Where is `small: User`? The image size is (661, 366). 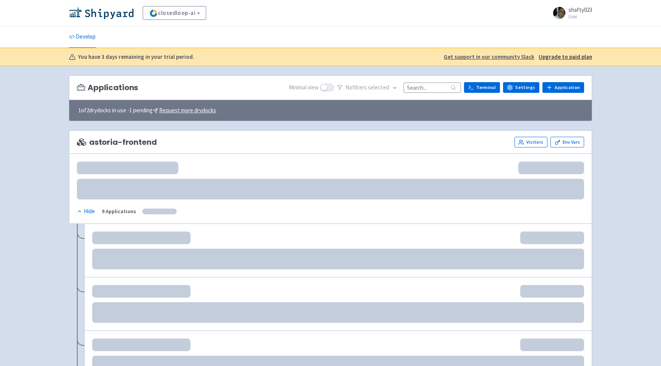 small: User is located at coordinates (580, 16).